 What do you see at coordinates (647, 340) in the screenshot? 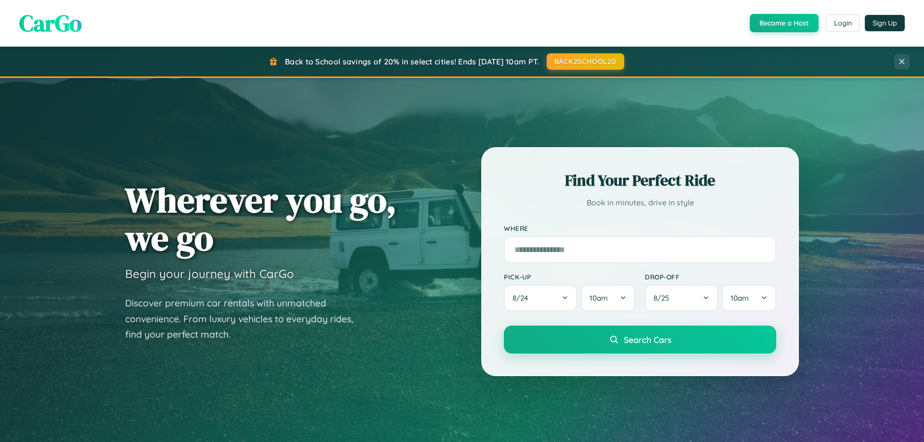
I see `span: Search Cars` at bounding box center [647, 340].